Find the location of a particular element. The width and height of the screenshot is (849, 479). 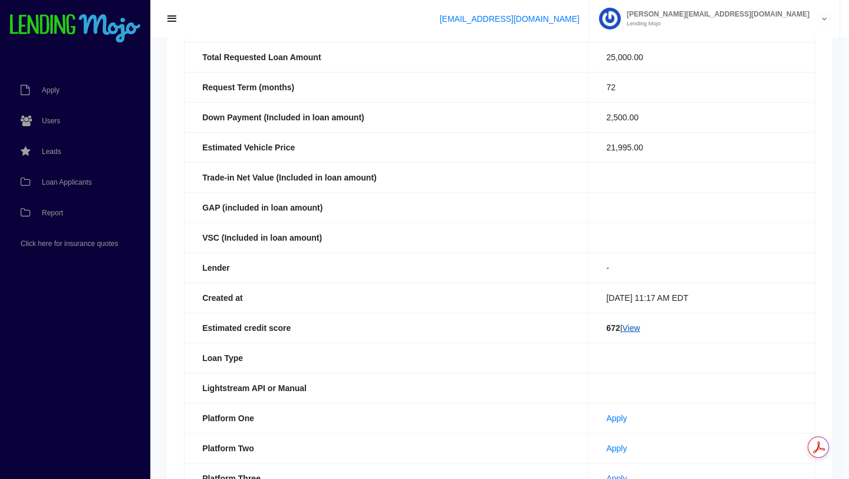

small: Lending Mojo is located at coordinates (715, 24).